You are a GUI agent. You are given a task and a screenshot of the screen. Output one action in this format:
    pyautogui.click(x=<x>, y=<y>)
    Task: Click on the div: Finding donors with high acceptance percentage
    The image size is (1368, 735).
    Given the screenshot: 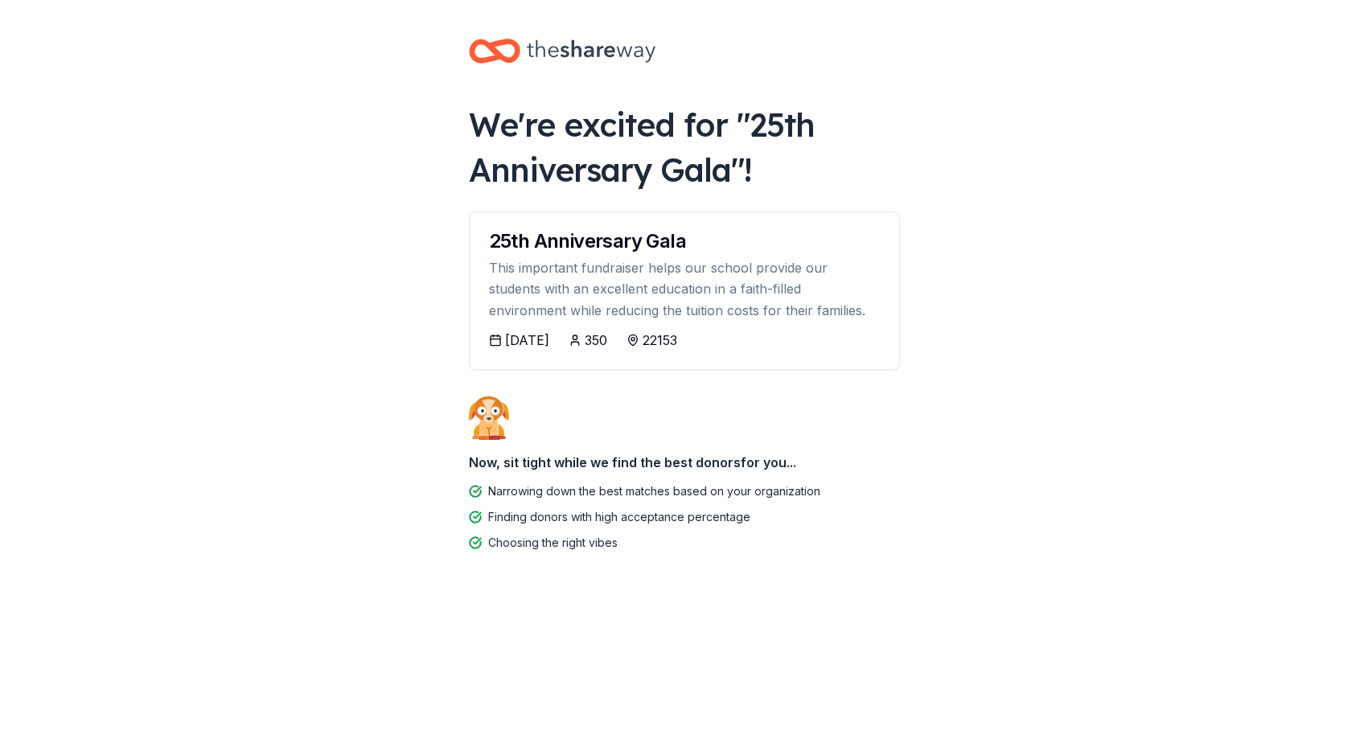 What is the action you would take?
    pyautogui.click(x=619, y=517)
    